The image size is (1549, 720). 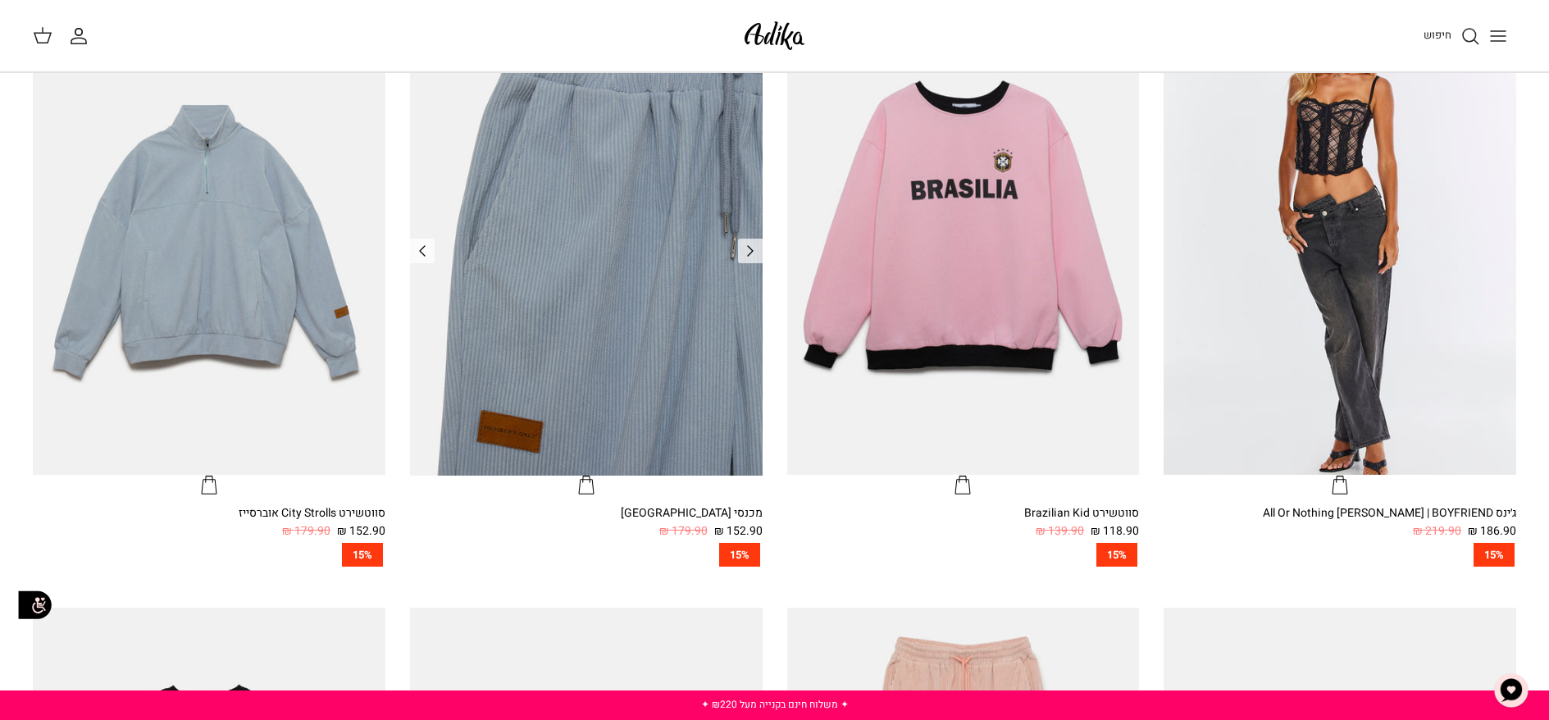 What do you see at coordinates (1115, 531) in the screenshot?
I see `span: 118.90 ₪` at bounding box center [1115, 531].